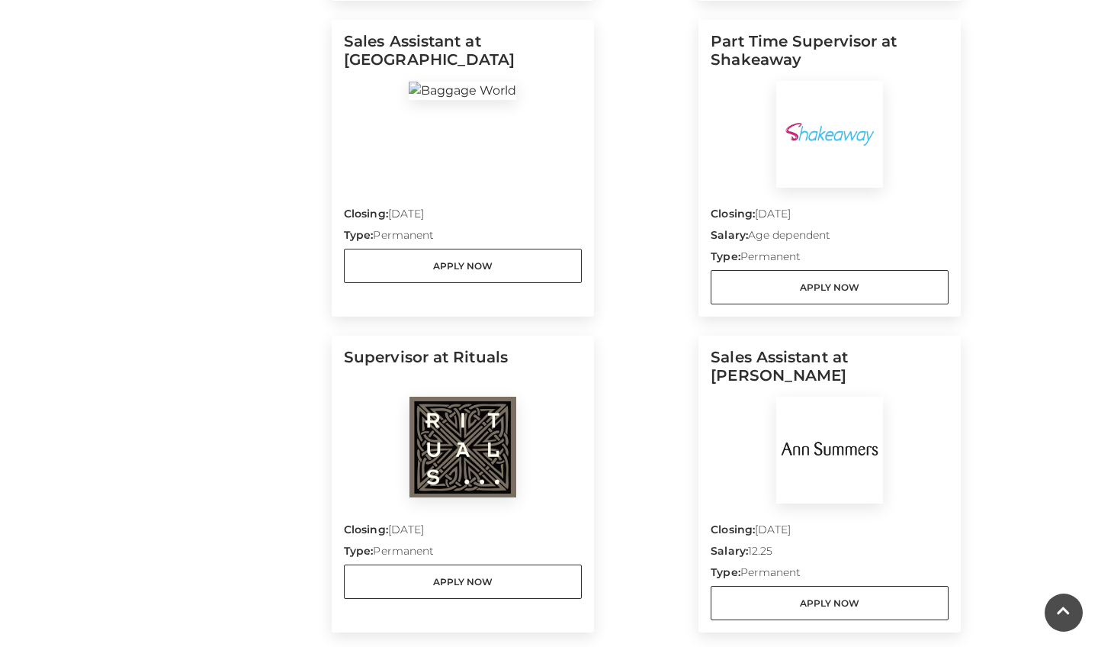 The height and width of the screenshot is (647, 1098). What do you see at coordinates (463, 372) in the screenshot?
I see `h5: Supervisor at Rituals` at bounding box center [463, 372].